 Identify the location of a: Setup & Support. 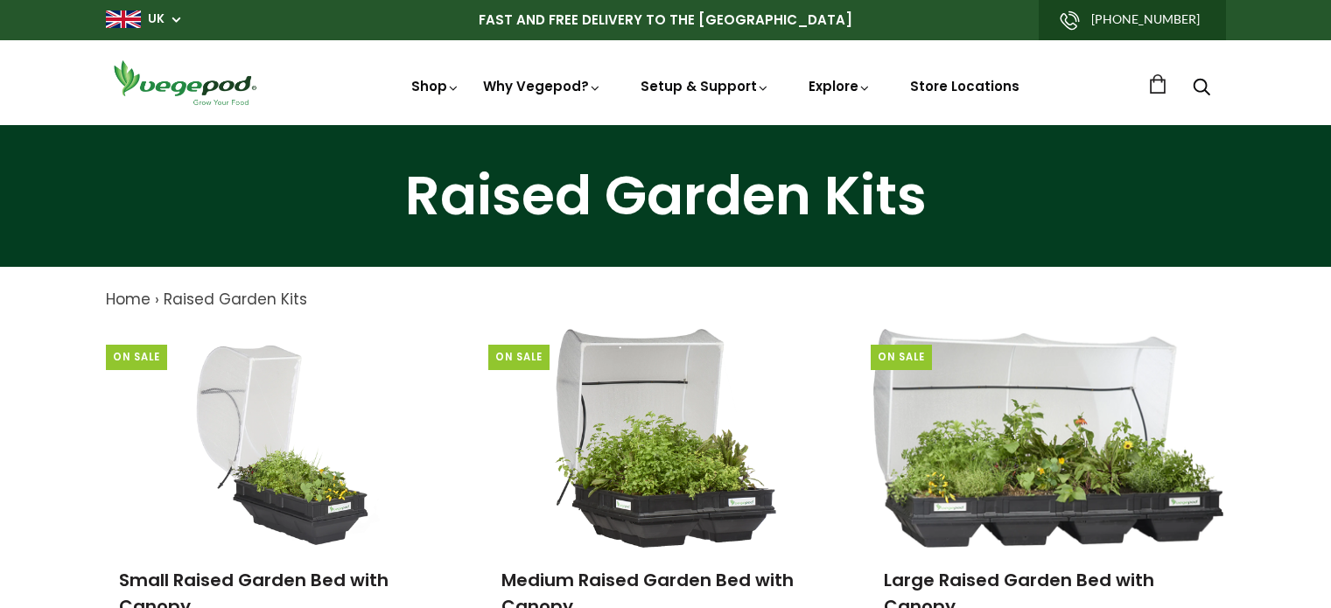
(705, 86).